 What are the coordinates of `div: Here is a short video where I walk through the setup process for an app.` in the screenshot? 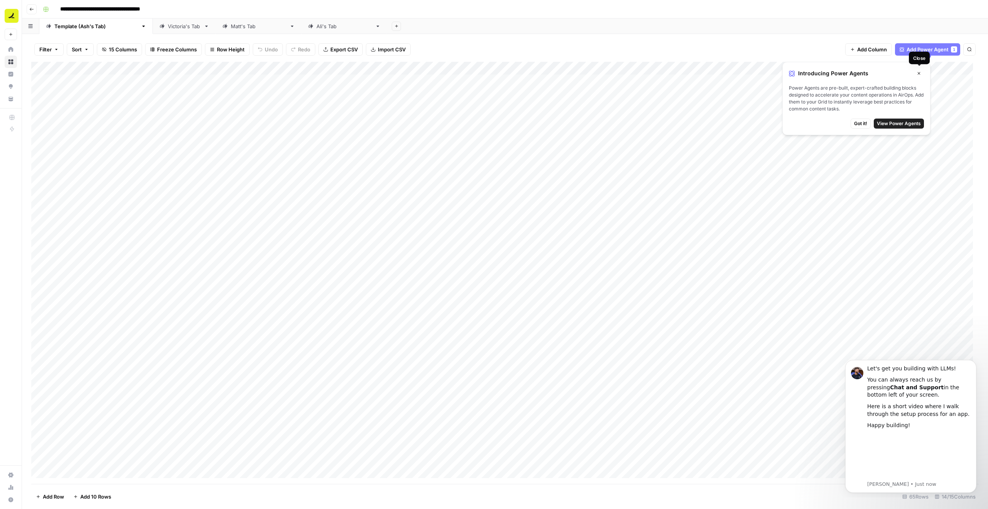 It's located at (85, 57).